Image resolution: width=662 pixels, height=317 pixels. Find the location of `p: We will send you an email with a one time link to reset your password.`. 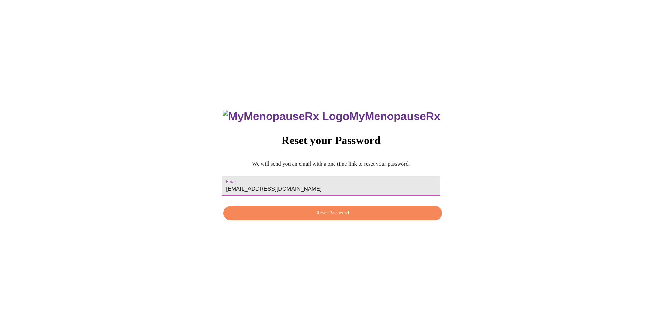

p: We will send you an email with a one time link to reset your password. is located at coordinates (331, 164).